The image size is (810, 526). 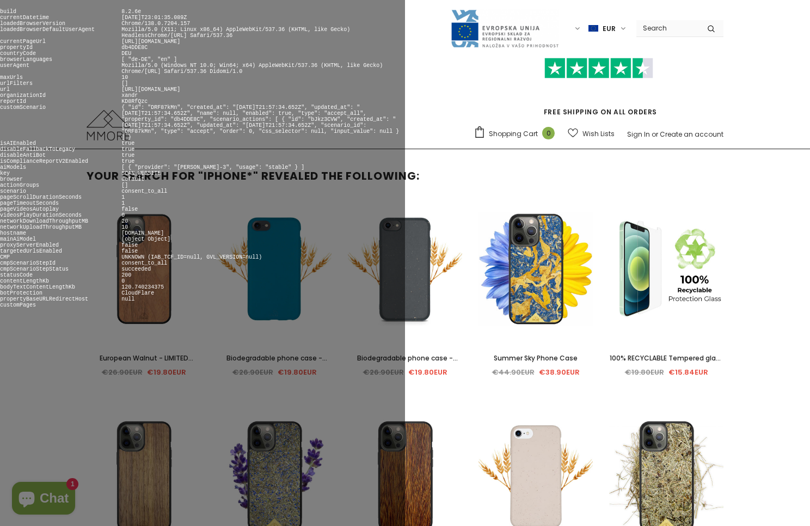 I want to click on a: Create an account, so click(x=691, y=134).